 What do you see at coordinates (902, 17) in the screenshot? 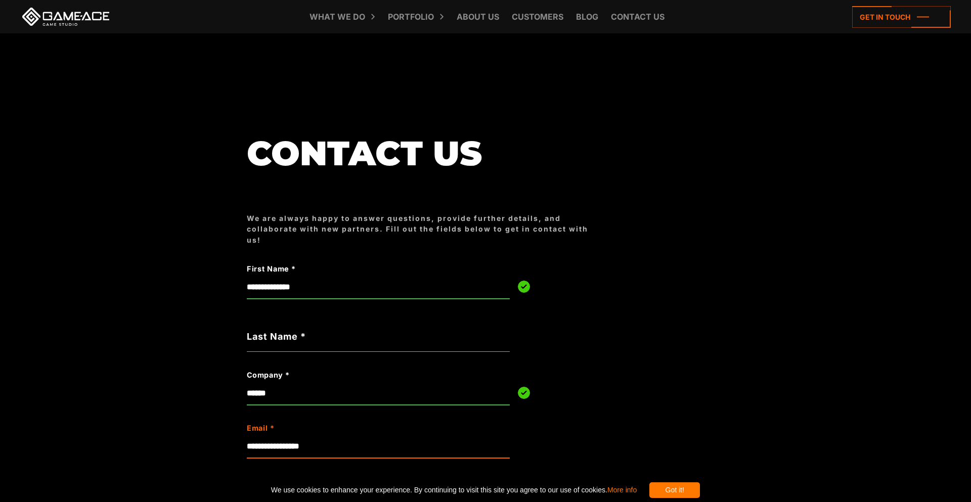
I see `a: Get in touch` at bounding box center [902, 17].